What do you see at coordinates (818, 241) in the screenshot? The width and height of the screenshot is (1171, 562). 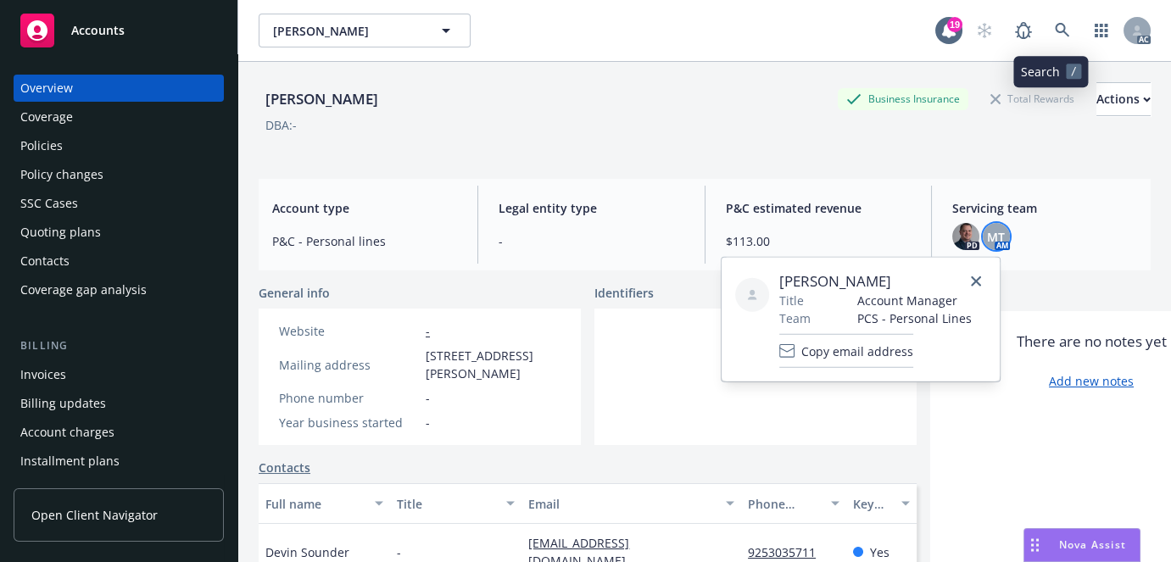 I see `span: $113.00` at bounding box center [818, 241].